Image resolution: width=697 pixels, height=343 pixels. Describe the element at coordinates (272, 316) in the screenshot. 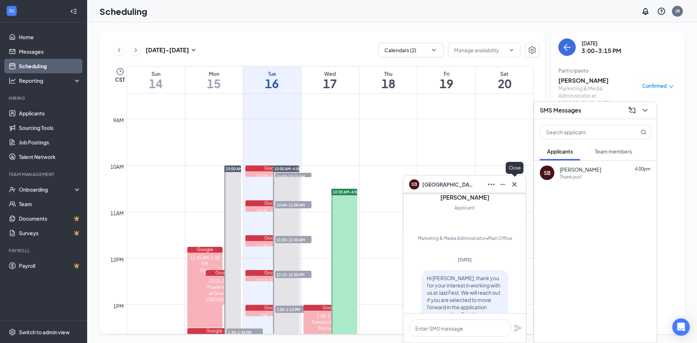

I see `div: 1:00-1:15 PM` at that location.